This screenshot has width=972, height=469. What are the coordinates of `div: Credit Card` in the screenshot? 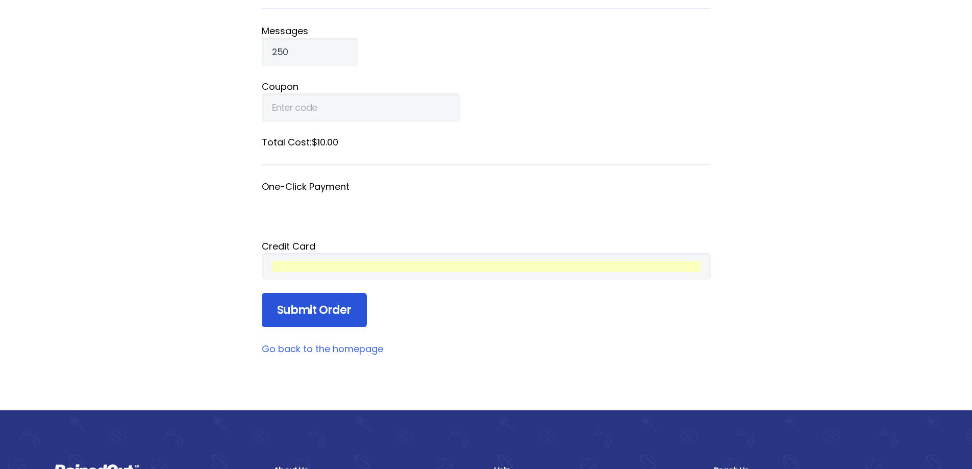 It's located at (486, 246).